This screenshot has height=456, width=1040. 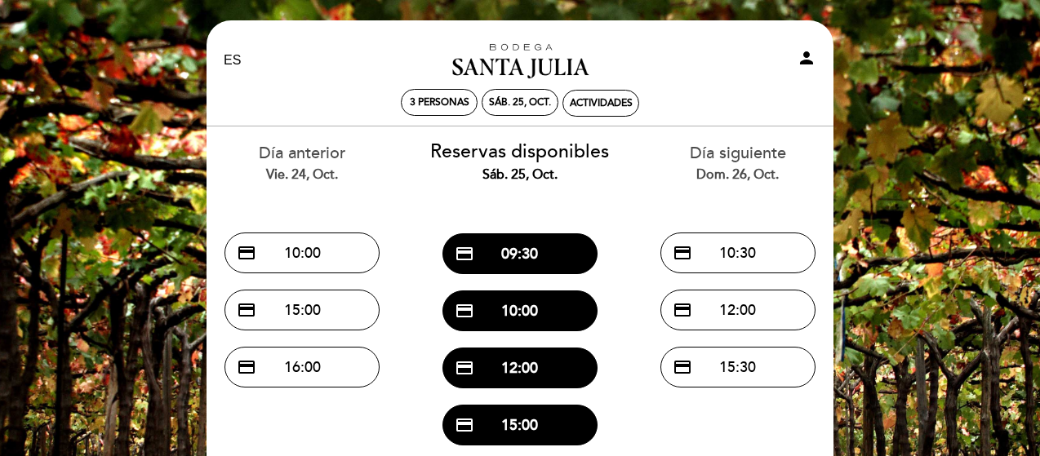 I want to click on div: dom. 26, oct., so click(x=737, y=175).